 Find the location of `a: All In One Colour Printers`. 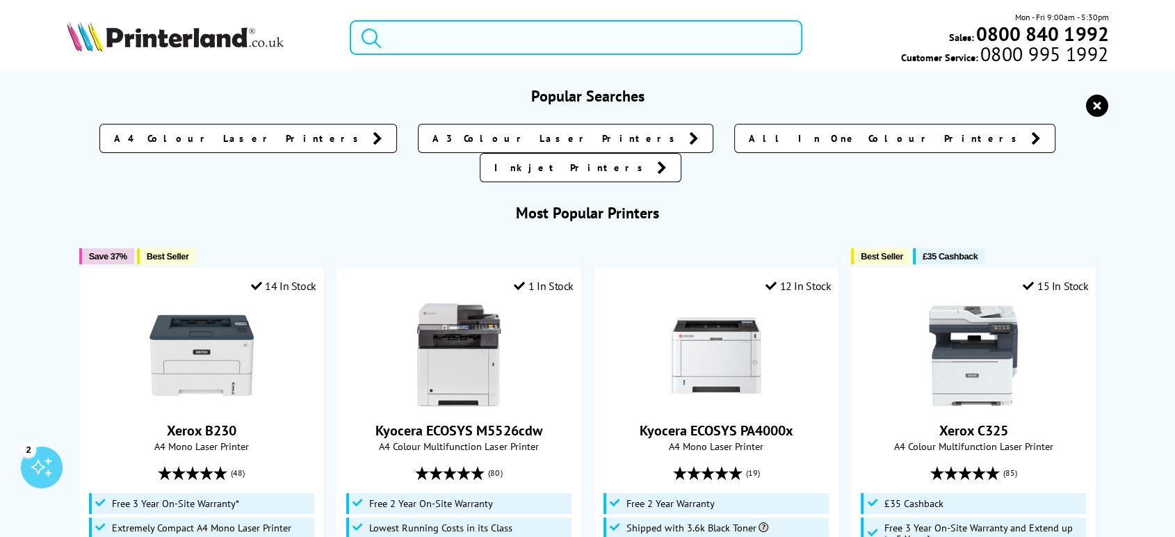

a: All In One Colour Printers is located at coordinates (895, 138).